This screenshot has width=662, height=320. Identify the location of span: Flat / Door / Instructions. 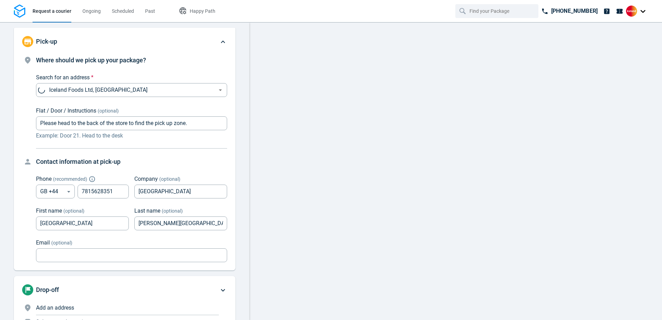
(66, 111).